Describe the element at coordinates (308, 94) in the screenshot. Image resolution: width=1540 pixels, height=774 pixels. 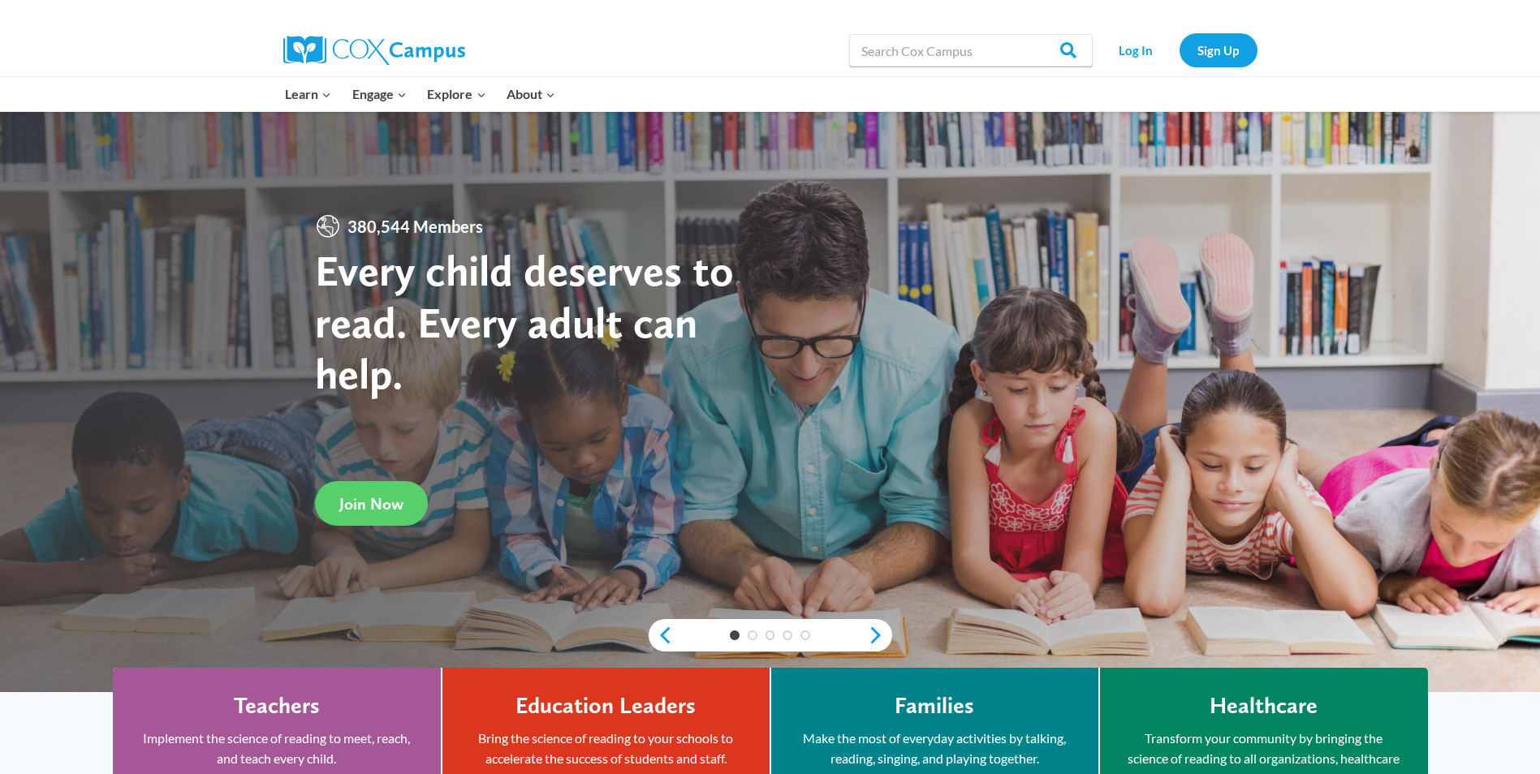
I see `span: Learn` at that location.